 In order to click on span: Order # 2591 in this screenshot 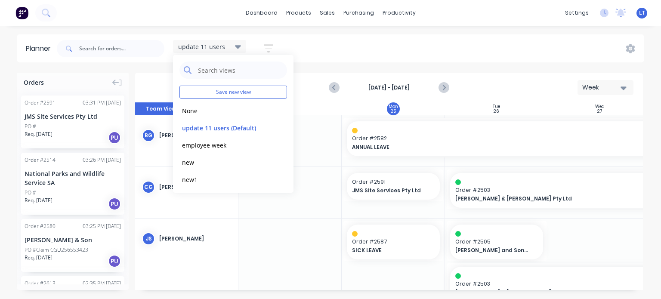, I will do `click(393, 182)`.